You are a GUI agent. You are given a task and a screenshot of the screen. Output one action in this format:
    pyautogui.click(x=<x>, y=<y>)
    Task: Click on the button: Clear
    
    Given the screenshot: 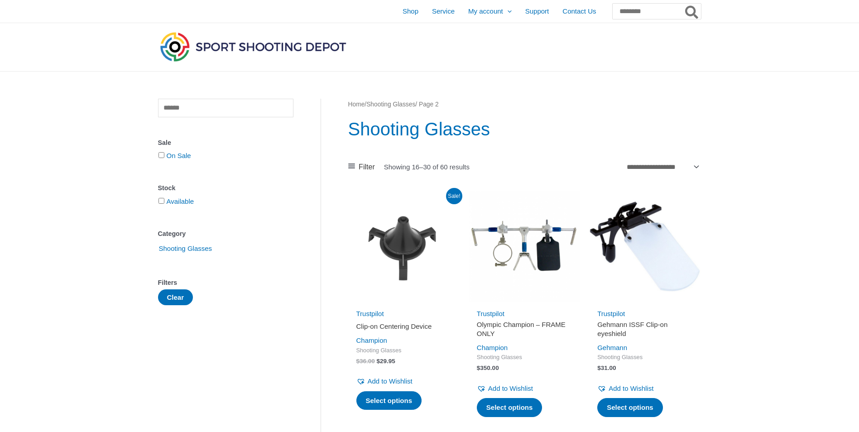 What is the action you would take?
    pyautogui.click(x=176, y=297)
    